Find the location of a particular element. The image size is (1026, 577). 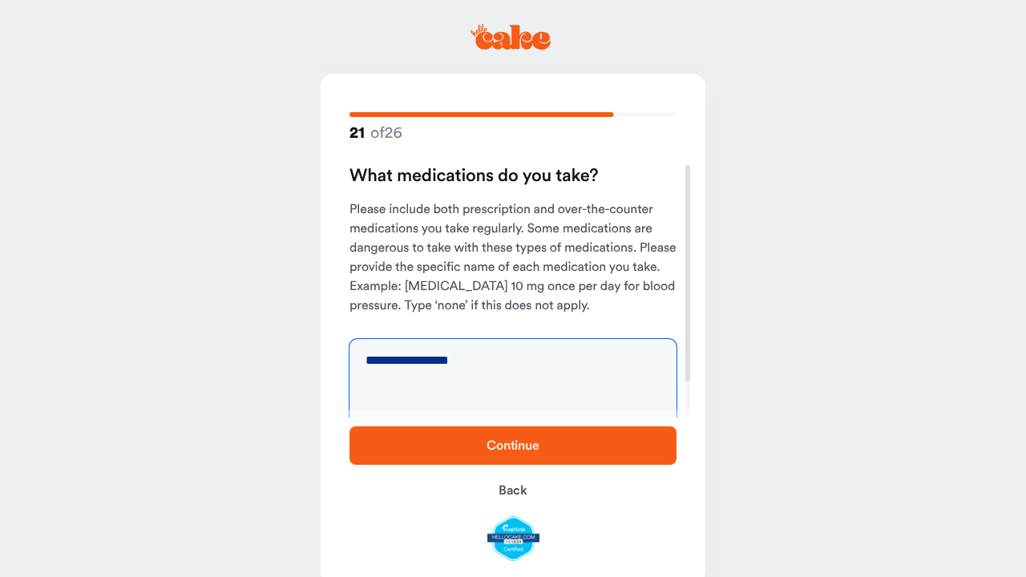

button: Back is located at coordinates (513, 491).